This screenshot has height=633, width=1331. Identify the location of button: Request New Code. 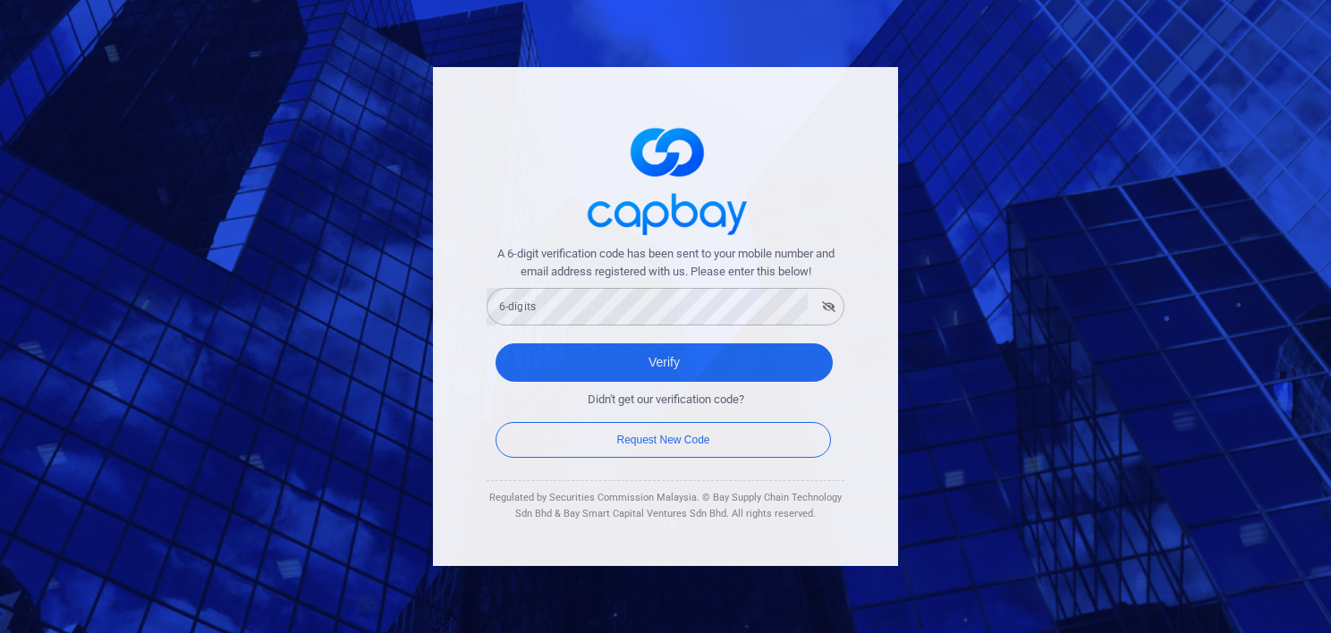
(663, 440).